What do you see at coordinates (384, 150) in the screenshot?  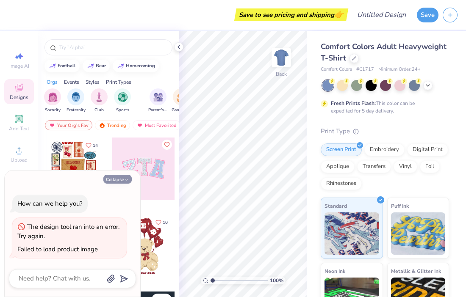 I see `div: Embroidery` at bounding box center [384, 150].